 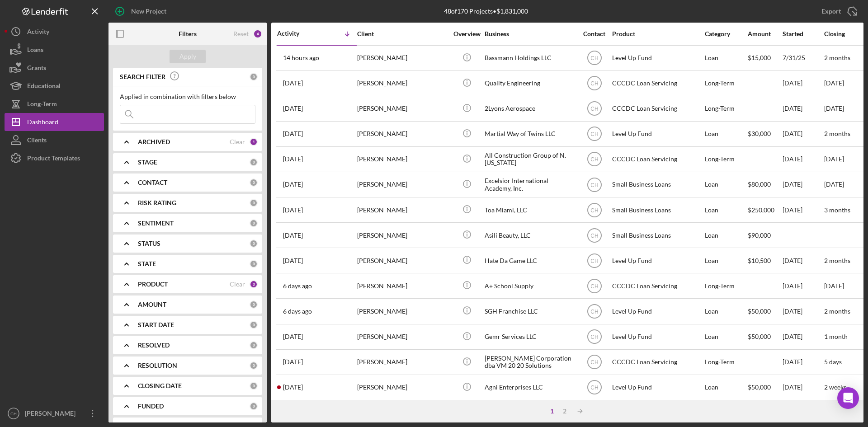 I want to click on b: STATE, so click(x=147, y=264).